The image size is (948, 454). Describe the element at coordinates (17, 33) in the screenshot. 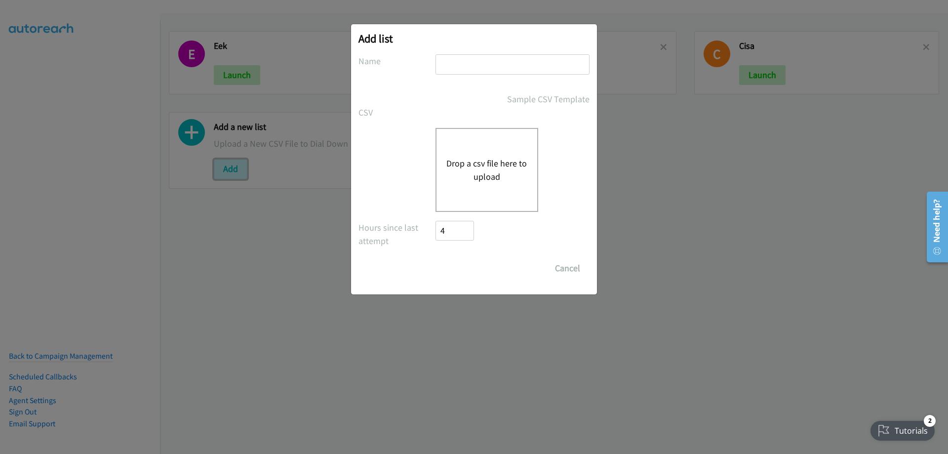

I see `div: Need help?` at that location.